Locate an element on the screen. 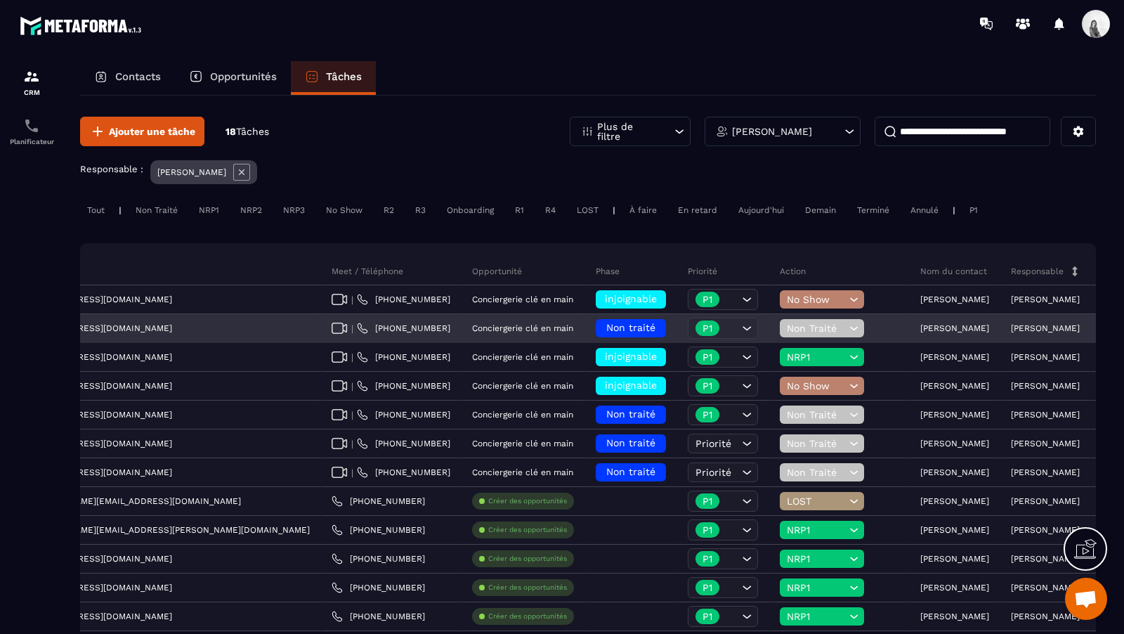 Image resolution: width=1124 pixels, height=634 pixels. div: No Show is located at coordinates (344, 210).